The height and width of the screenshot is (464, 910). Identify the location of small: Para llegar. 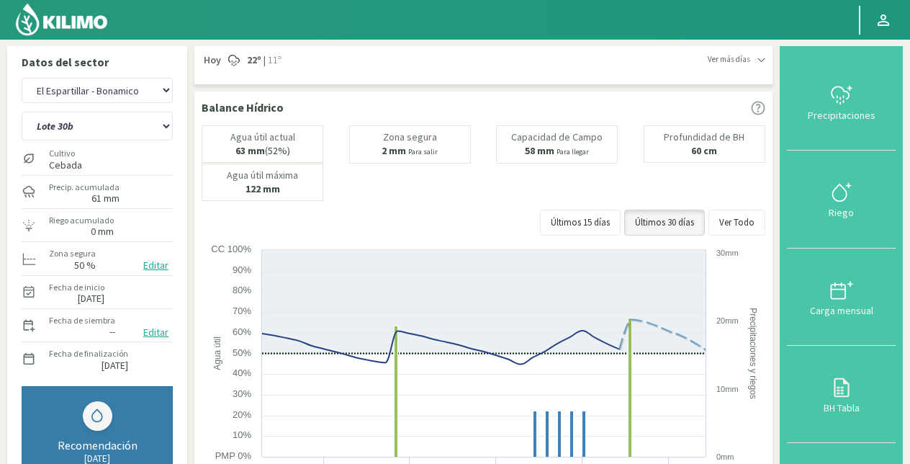
(573, 151).